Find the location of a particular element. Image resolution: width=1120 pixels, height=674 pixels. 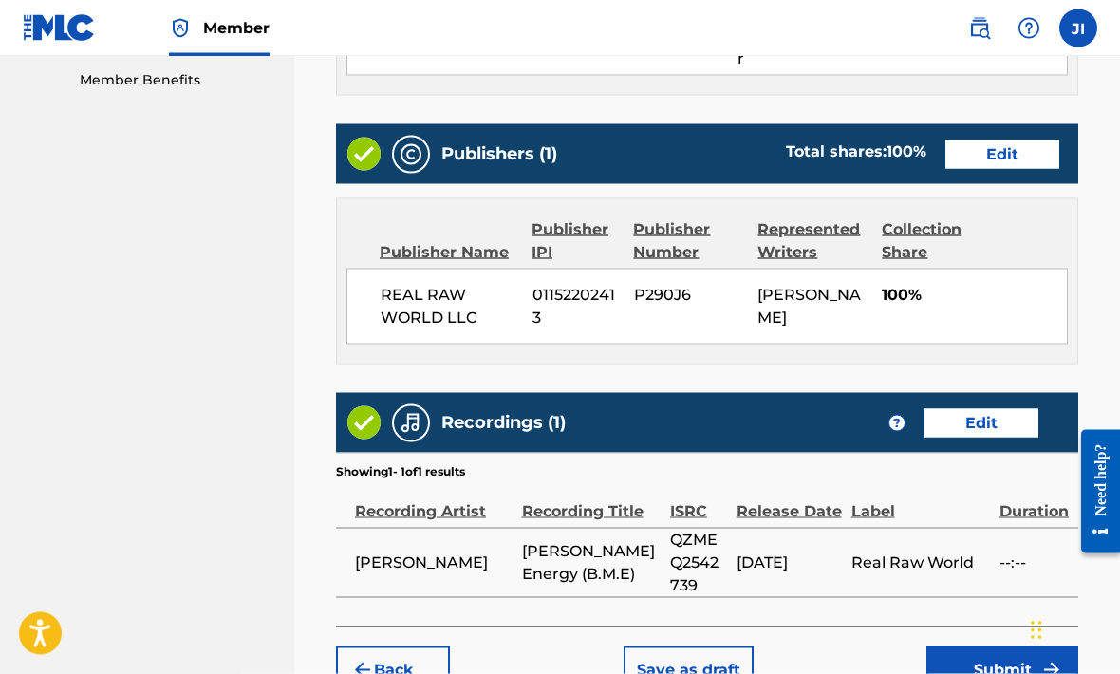

img: search is located at coordinates (980, 28).